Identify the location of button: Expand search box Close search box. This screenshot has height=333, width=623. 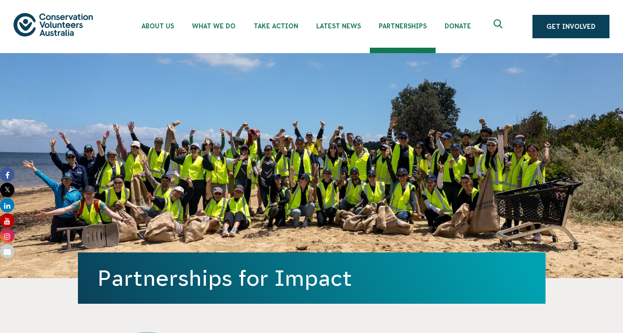
(499, 27).